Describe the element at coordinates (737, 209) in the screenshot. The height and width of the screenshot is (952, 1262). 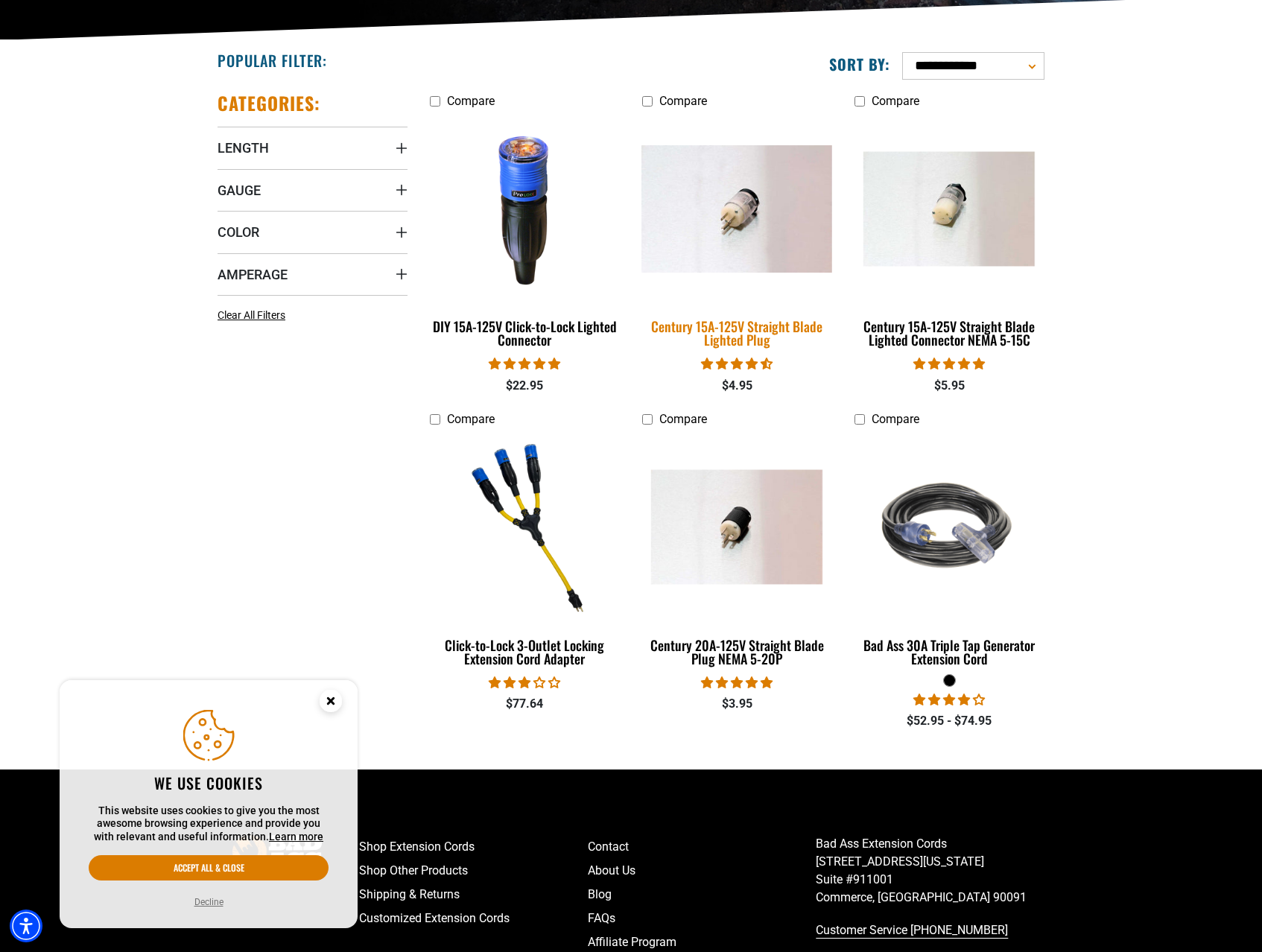
I see `img: Century 15A-125V Straight Blade Lighted Plug` at that location.